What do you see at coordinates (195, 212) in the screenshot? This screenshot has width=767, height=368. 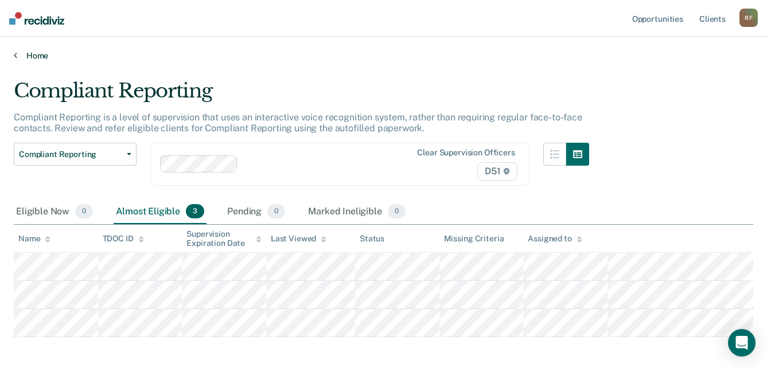 I see `span: 3` at bounding box center [195, 212].